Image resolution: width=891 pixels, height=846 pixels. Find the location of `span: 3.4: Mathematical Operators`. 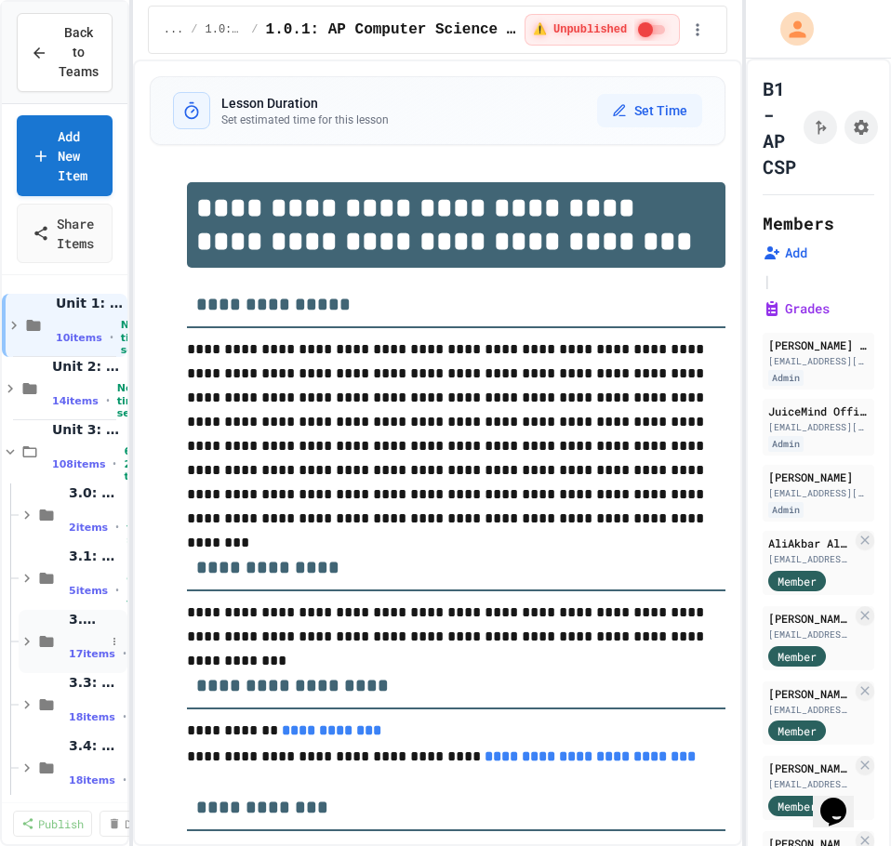

span: 3.4: Mathematical Operators is located at coordinates (96, 746).